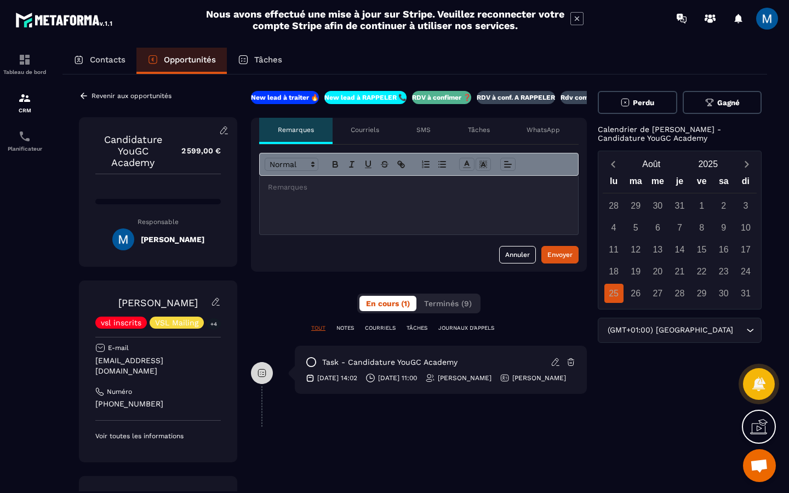 This screenshot has height=493, width=789. Describe the element at coordinates (25, 136) in the screenshot. I see `img: scheduler` at that location.